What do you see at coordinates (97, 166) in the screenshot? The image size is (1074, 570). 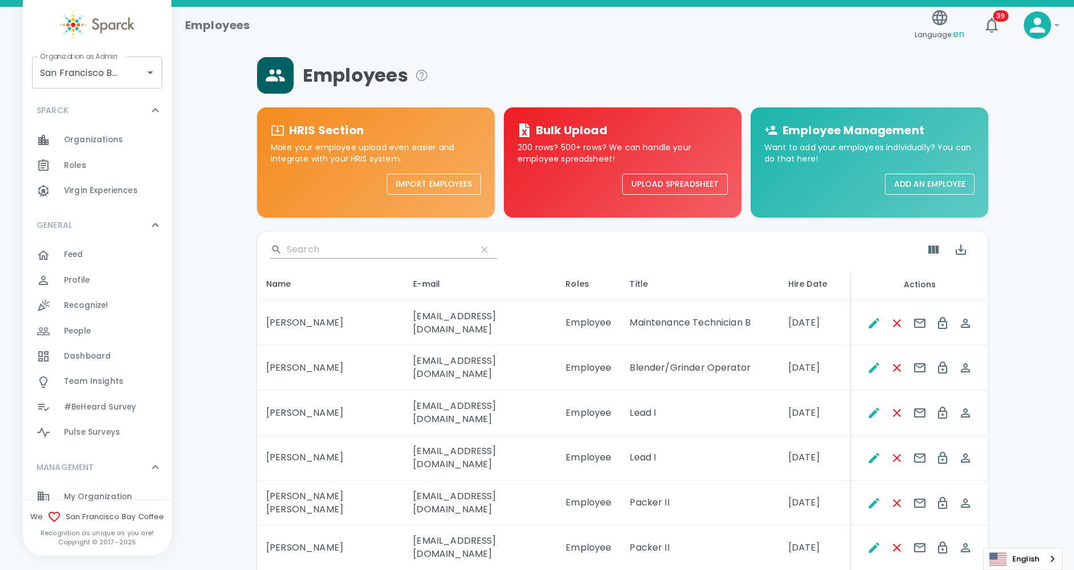 I see `div: Roles` at bounding box center [97, 166].